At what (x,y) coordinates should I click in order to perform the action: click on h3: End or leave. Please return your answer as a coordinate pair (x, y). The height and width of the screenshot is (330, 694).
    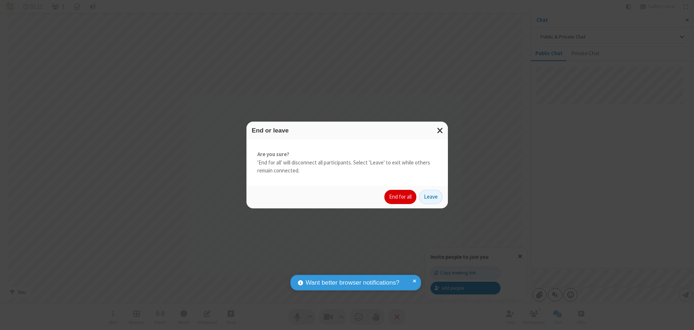
    Looking at the image, I should click on (347, 130).